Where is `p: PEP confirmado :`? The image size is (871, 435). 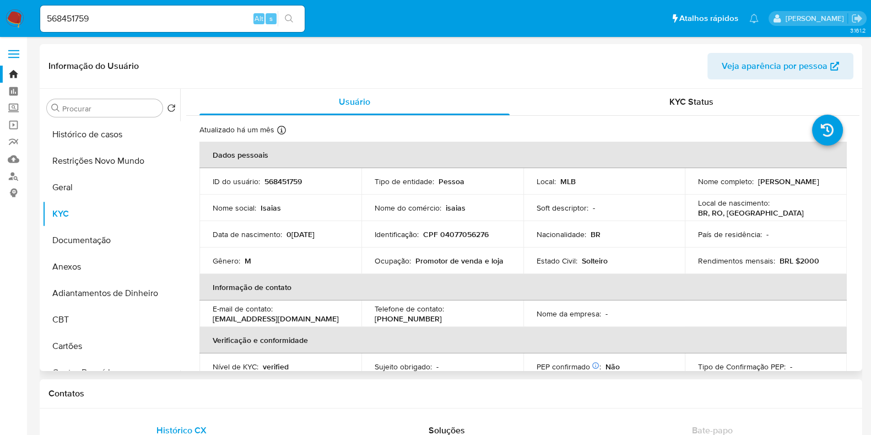 p: PEP confirmado : is located at coordinates (569, 367).